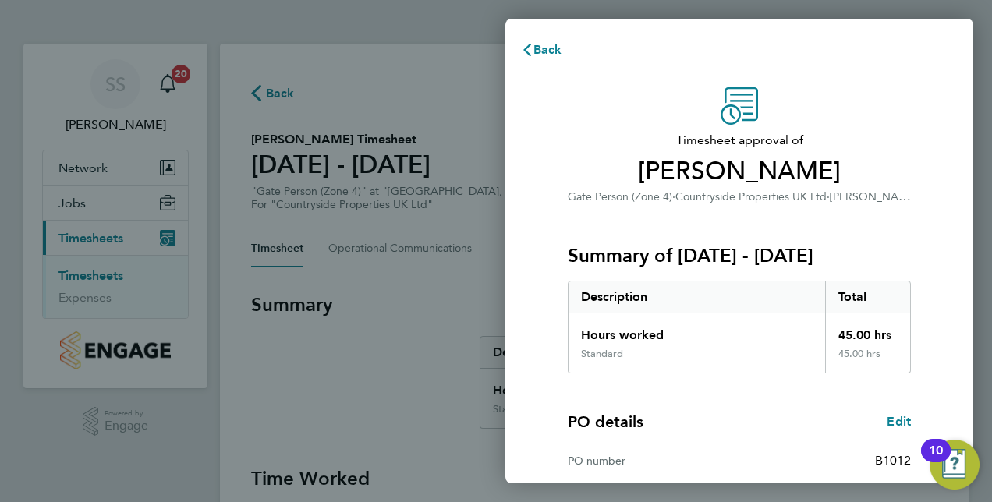  I want to click on span: Gate Person (Zone 4), so click(620, 197).